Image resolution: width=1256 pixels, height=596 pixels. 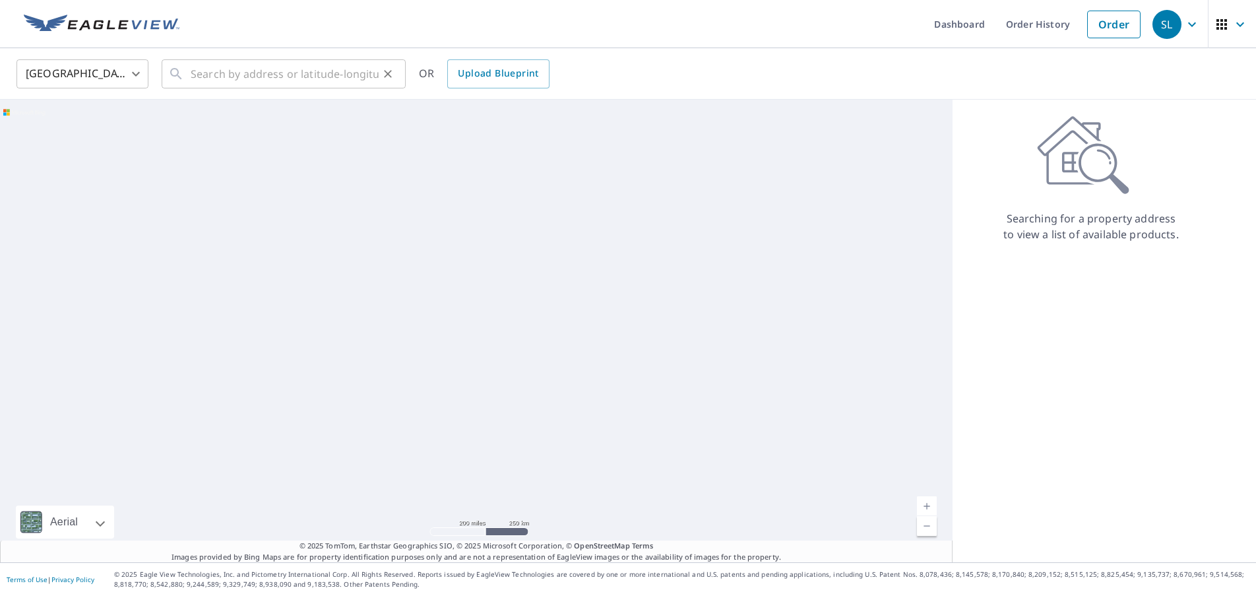 What do you see at coordinates (388, 74) in the screenshot?
I see `button: Clear` at bounding box center [388, 74].